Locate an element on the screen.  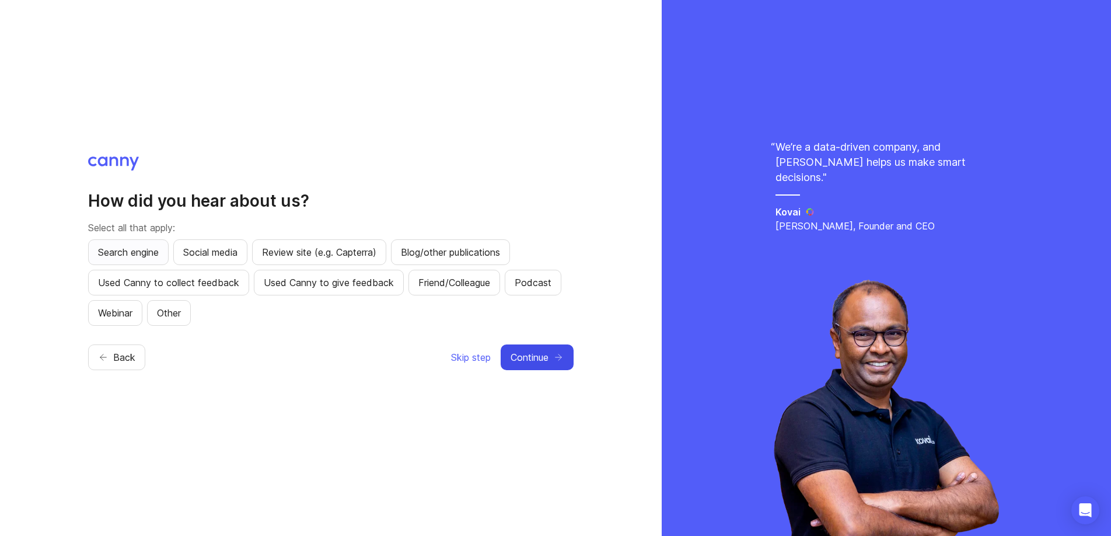
button: Review site (e.g. Capterra) is located at coordinates (319, 252).